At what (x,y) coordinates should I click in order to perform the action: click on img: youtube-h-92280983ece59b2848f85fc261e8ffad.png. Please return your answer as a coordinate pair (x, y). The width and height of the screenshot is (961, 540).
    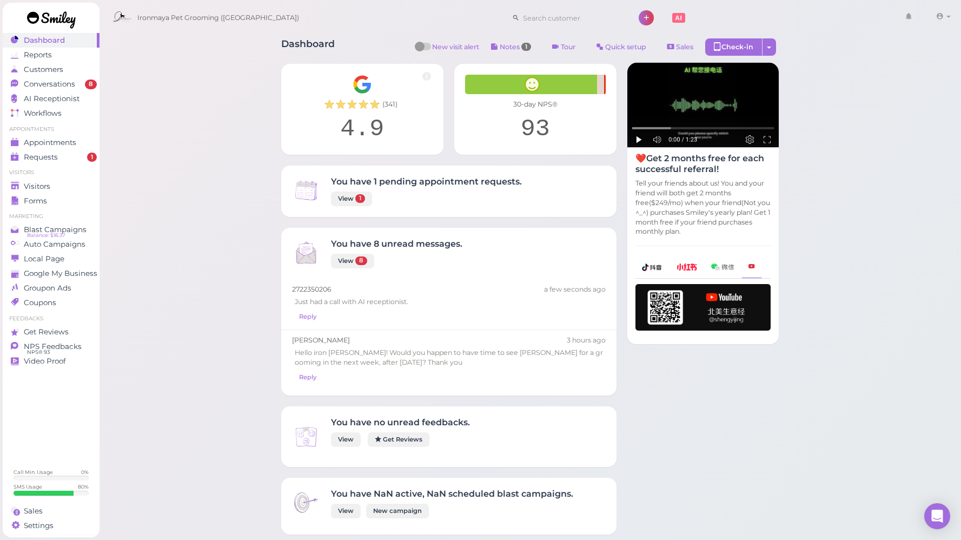
    Looking at the image, I should click on (703, 307).